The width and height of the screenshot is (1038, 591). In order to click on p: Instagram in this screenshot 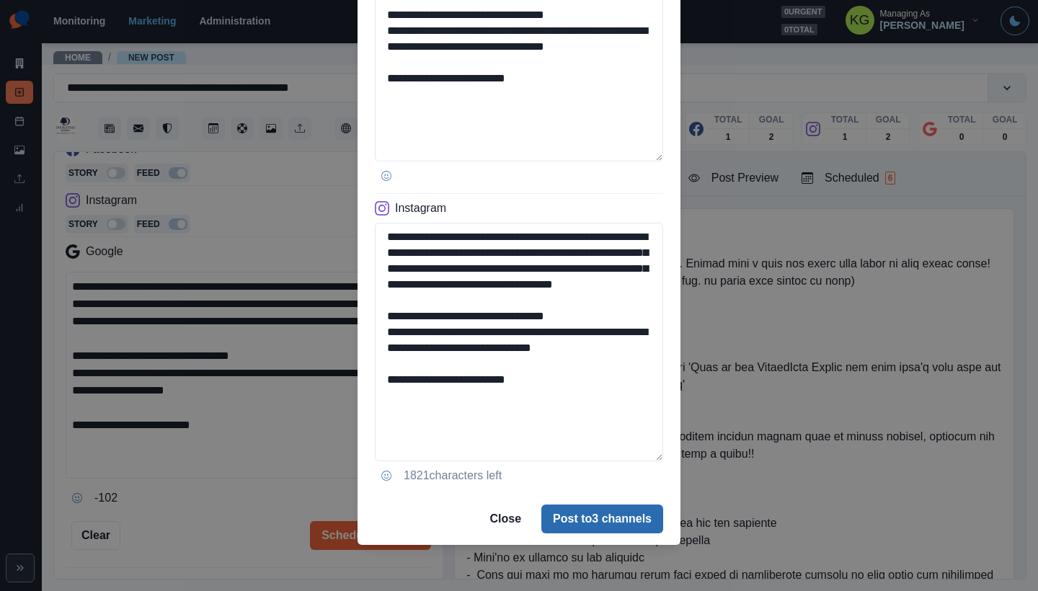, I will do `click(420, 208)`.